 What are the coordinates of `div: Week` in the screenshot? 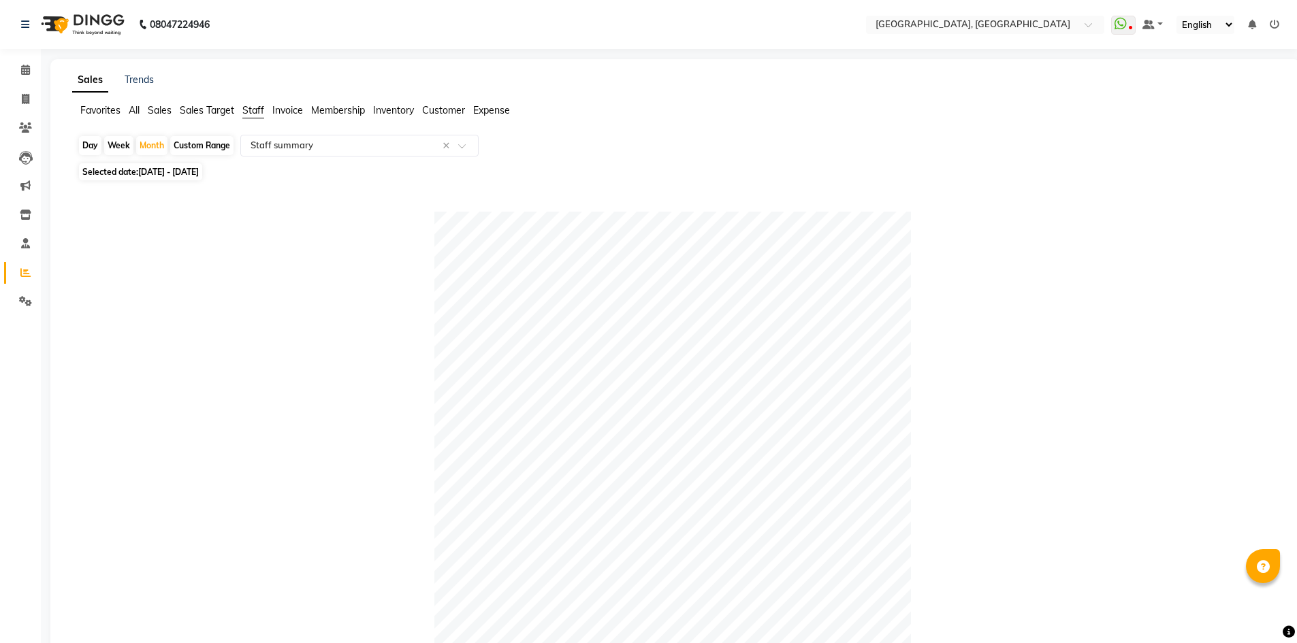 It's located at (118, 146).